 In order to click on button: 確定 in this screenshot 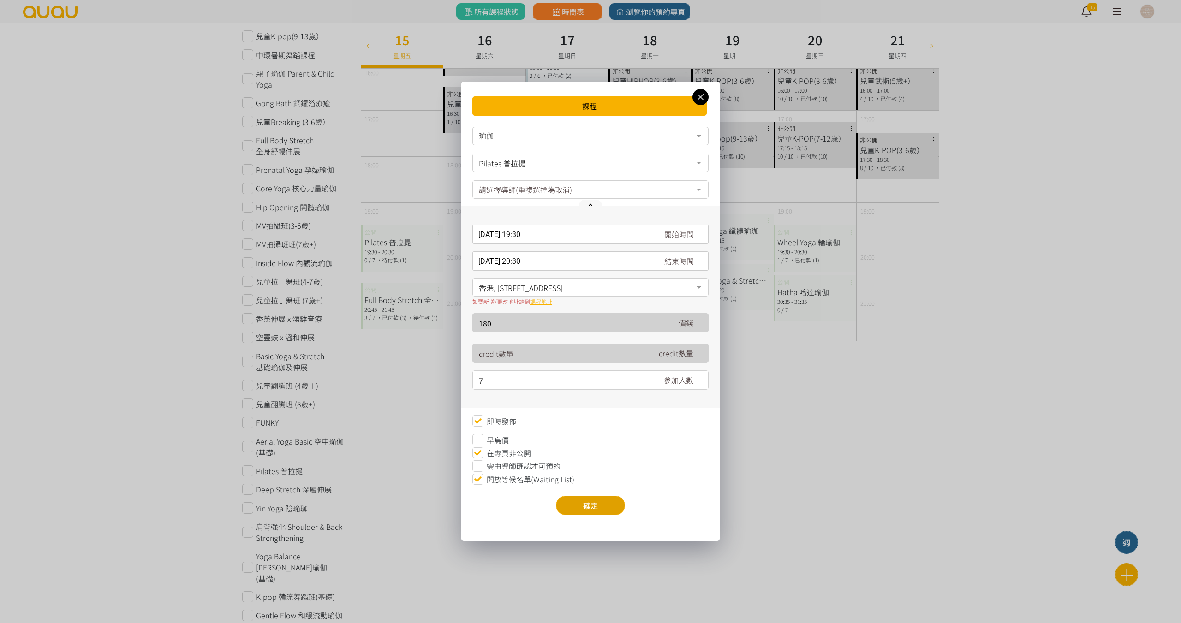, I will do `click(590, 505)`.